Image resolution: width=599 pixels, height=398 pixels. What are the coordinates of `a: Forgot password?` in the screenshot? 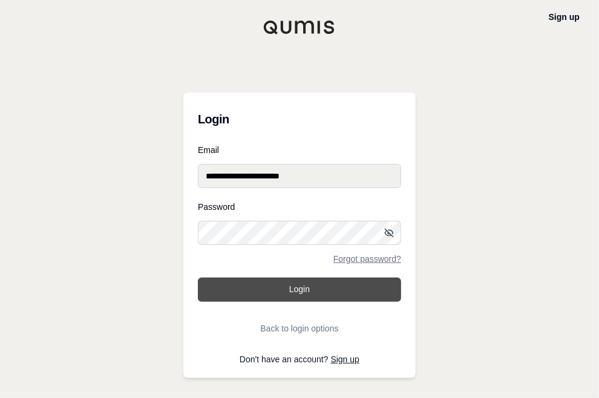 It's located at (367, 259).